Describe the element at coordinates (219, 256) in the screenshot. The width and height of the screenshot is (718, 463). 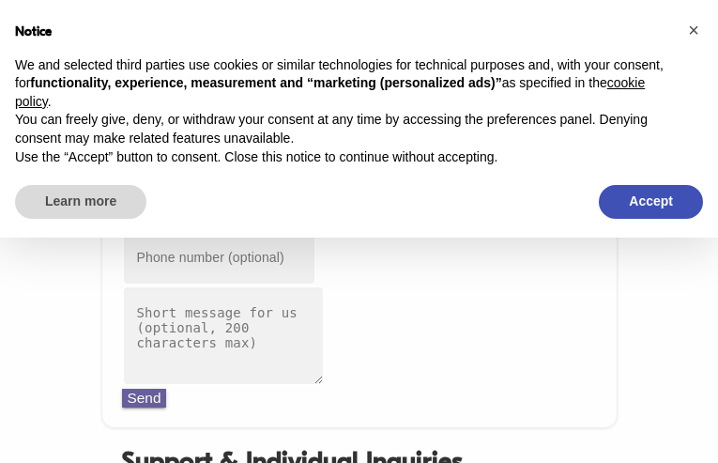
I see `input: Phone number (optional)` at that location.